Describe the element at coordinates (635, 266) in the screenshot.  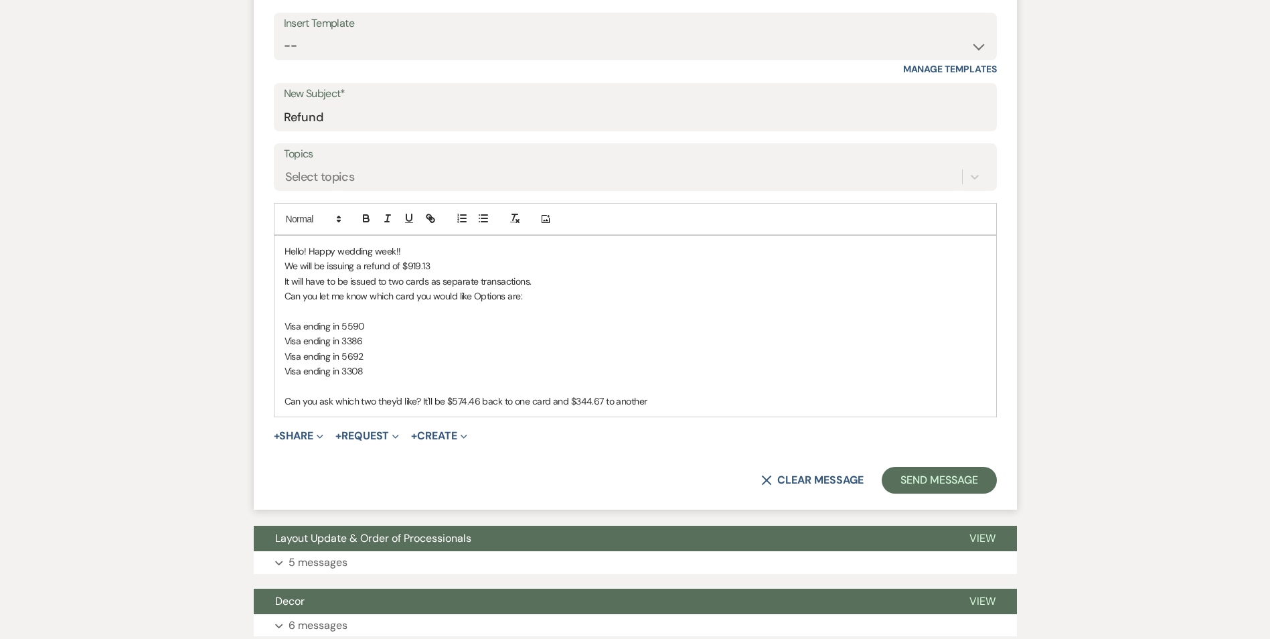
I see `p: We will be issuing a refund of $919.13` at that location.